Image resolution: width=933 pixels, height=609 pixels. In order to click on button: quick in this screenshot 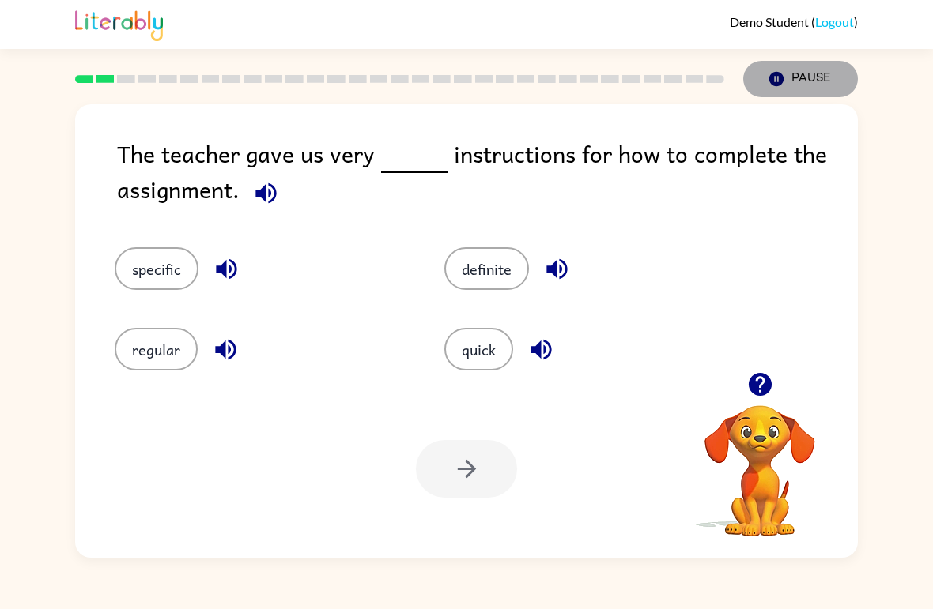, I will do `click(478, 349)`.